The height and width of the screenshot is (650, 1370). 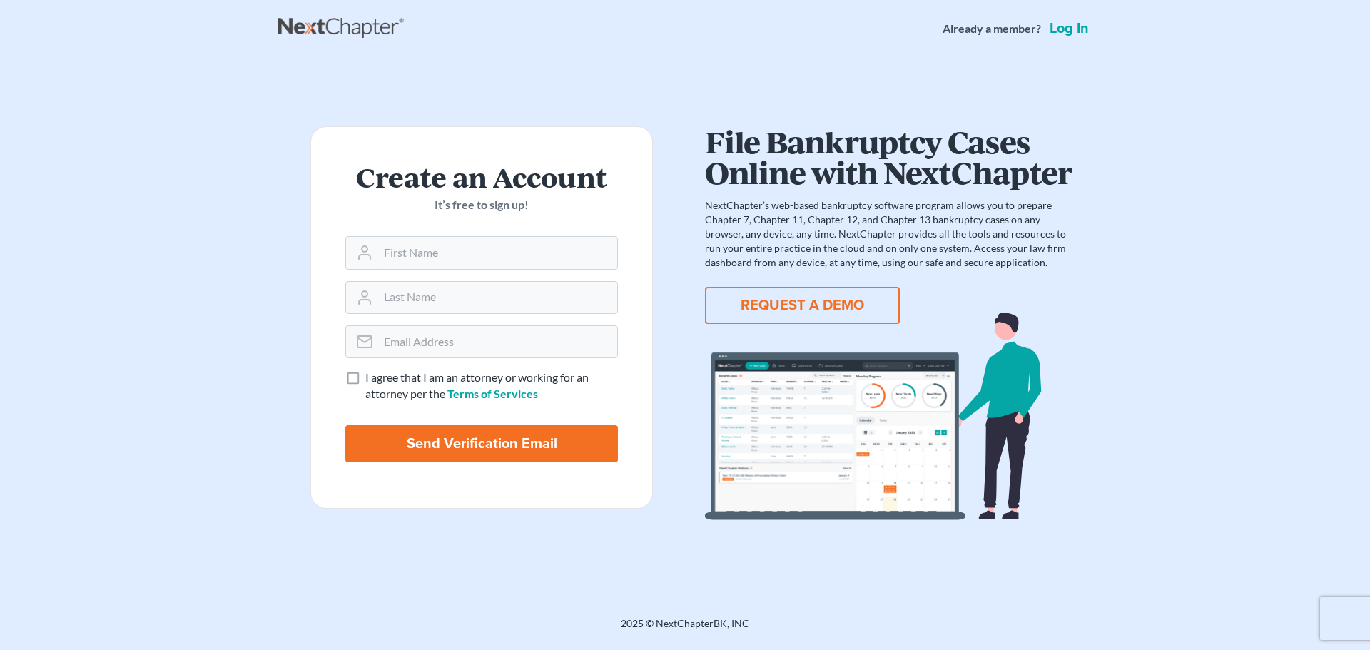 I want to click on p: It’s free to sign up!, so click(x=482, y=205).